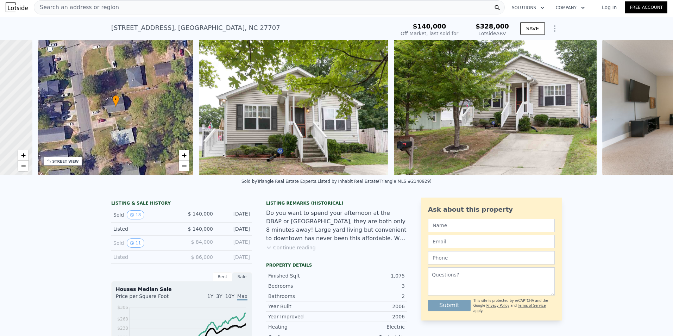 This screenshot has height=336, width=673. I want to click on div: This site is protected by reCAPTCHA and the Google and apply., so click(514, 305).